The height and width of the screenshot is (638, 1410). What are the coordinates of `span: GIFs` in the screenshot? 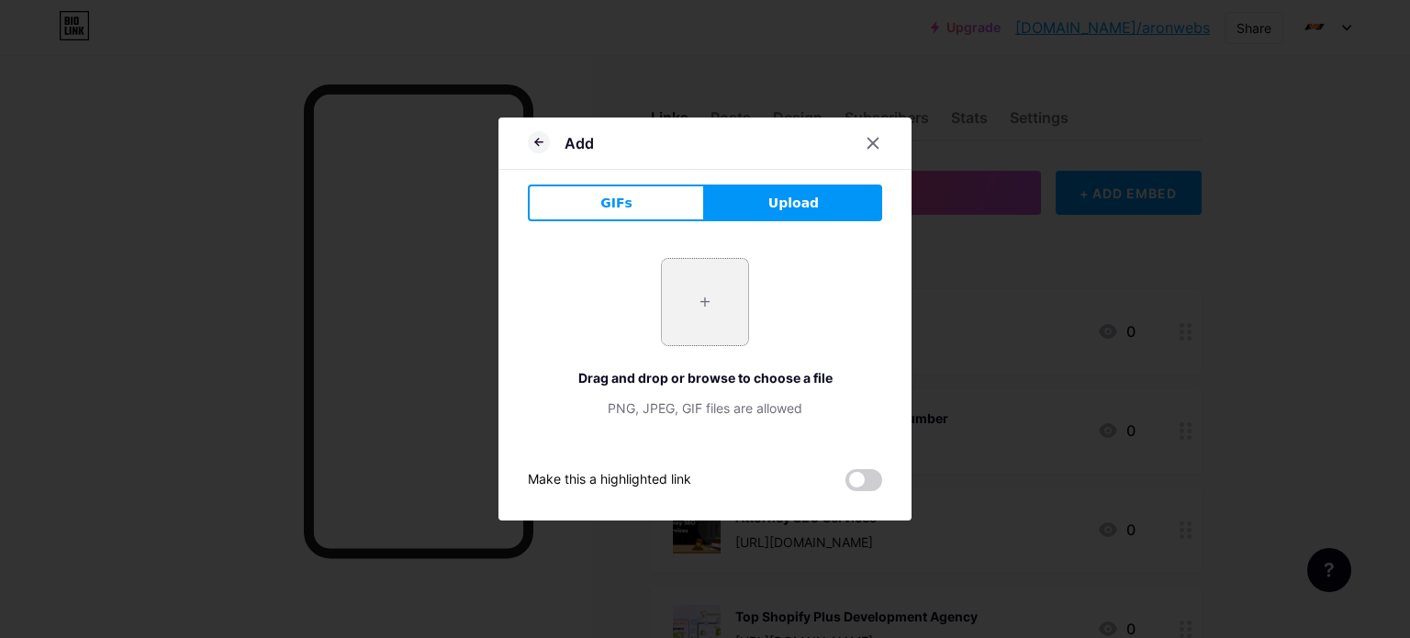 It's located at (616, 203).